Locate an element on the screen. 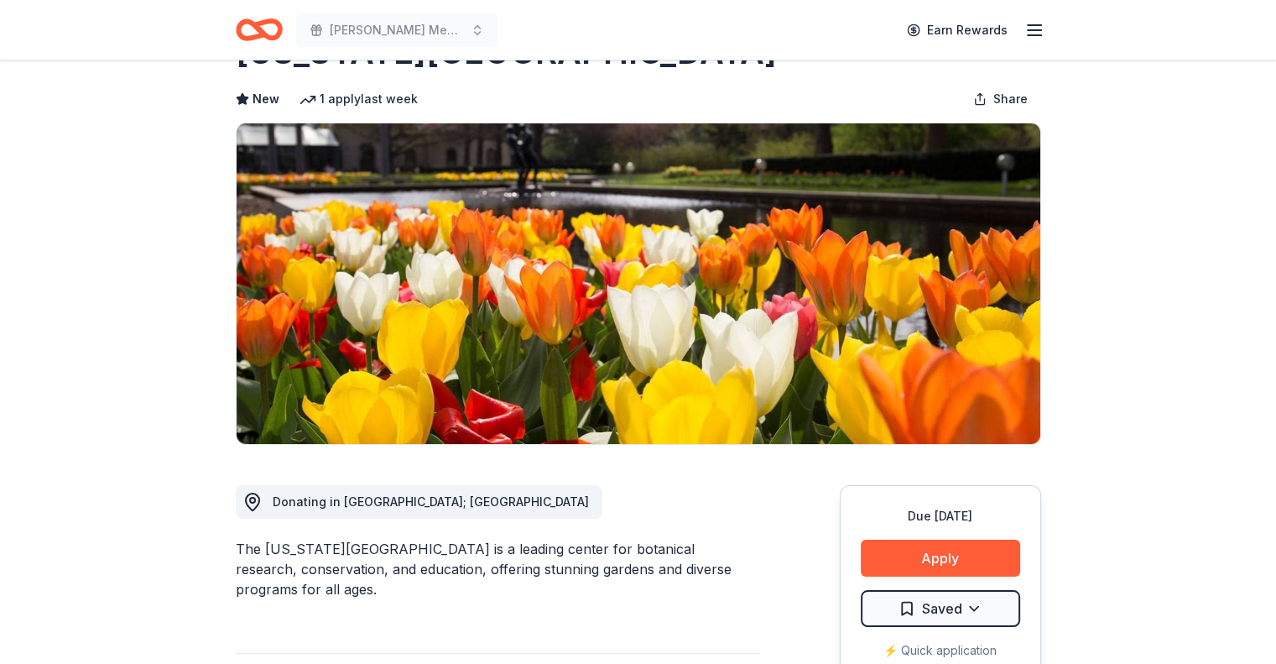  button: Share is located at coordinates (1000, 99).